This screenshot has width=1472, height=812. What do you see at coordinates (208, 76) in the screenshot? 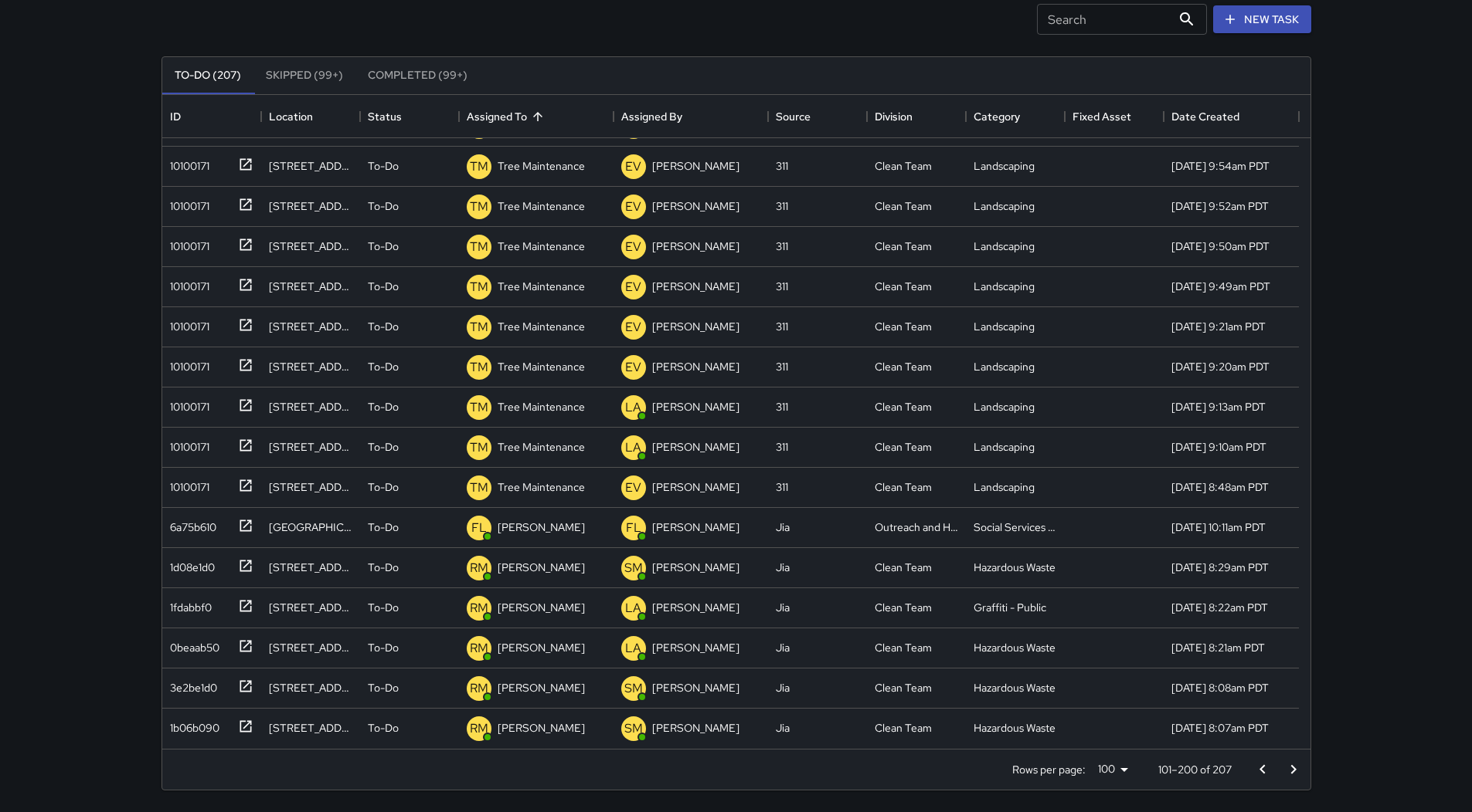
I see `button: To-Do (207)` at bounding box center [208, 76].